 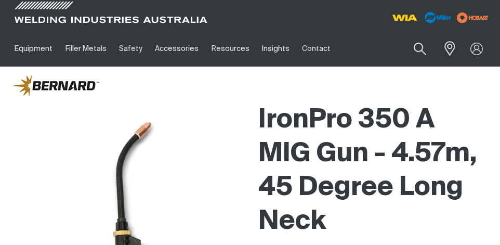 What do you see at coordinates (472, 18) in the screenshot?
I see `a: miller` at bounding box center [472, 18].